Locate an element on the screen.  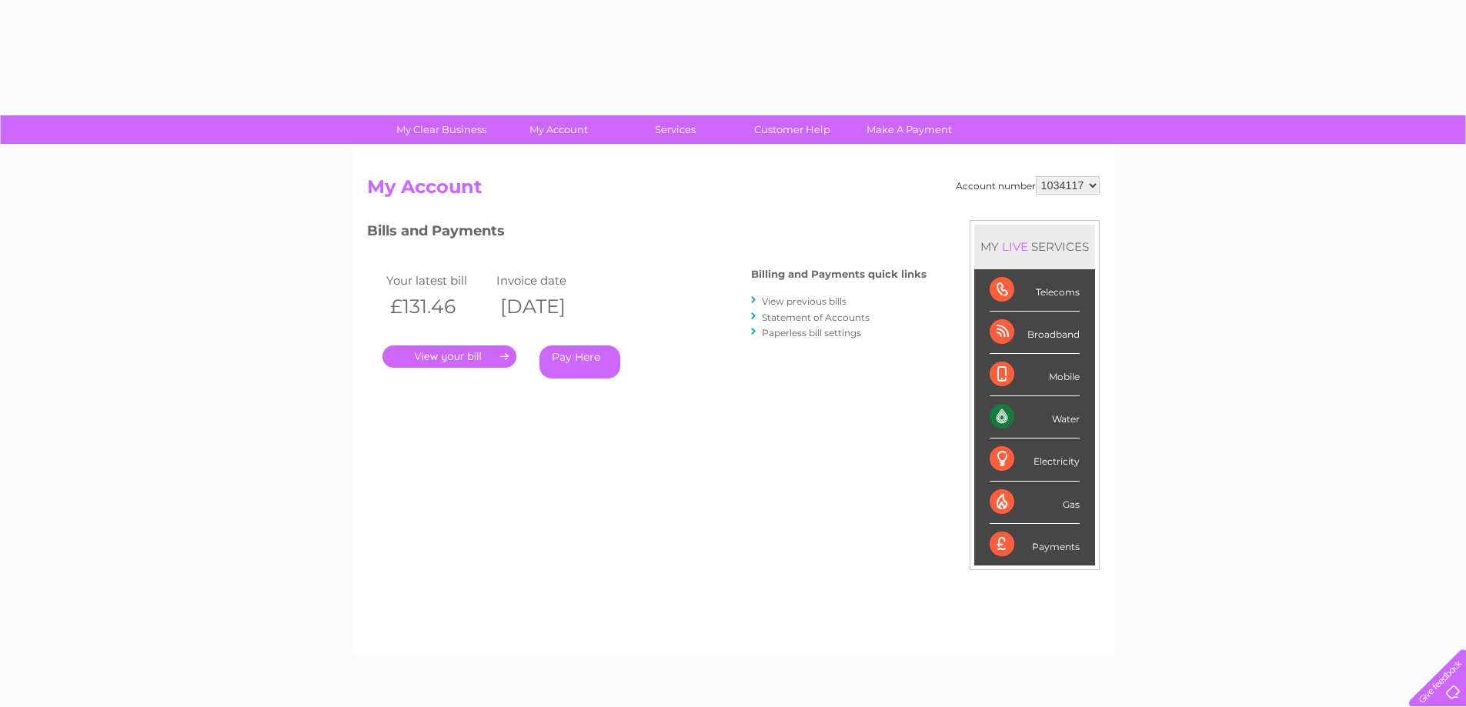
a: View previous bills is located at coordinates (804, 301).